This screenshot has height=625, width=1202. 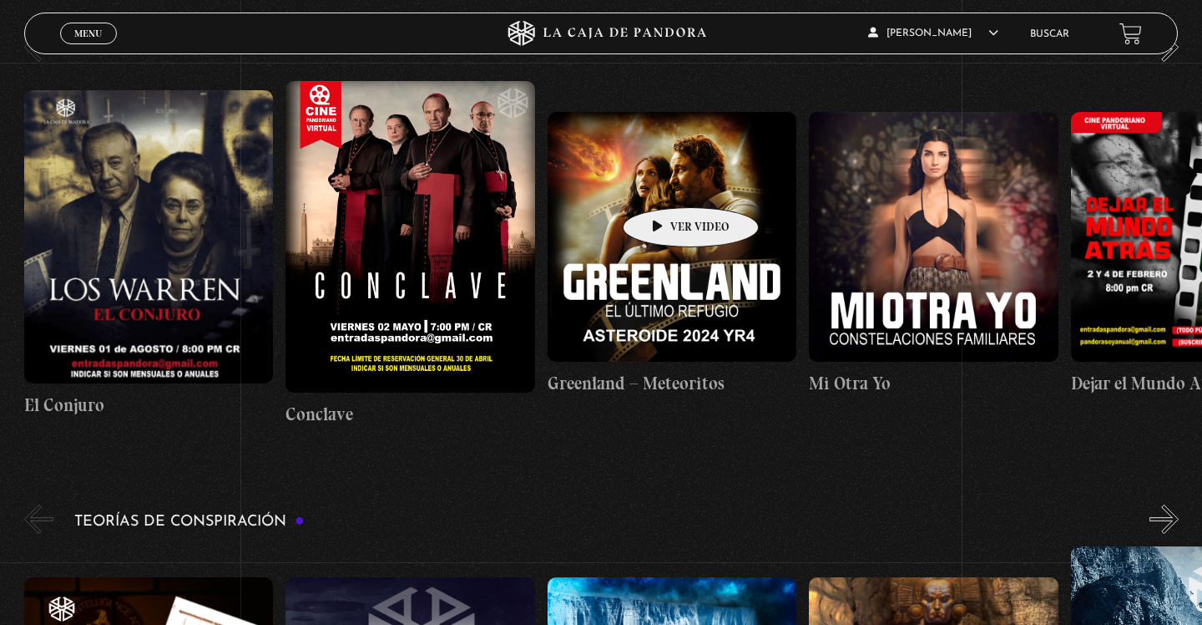 I want to click on span: Cerrar, so click(x=89, y=48).